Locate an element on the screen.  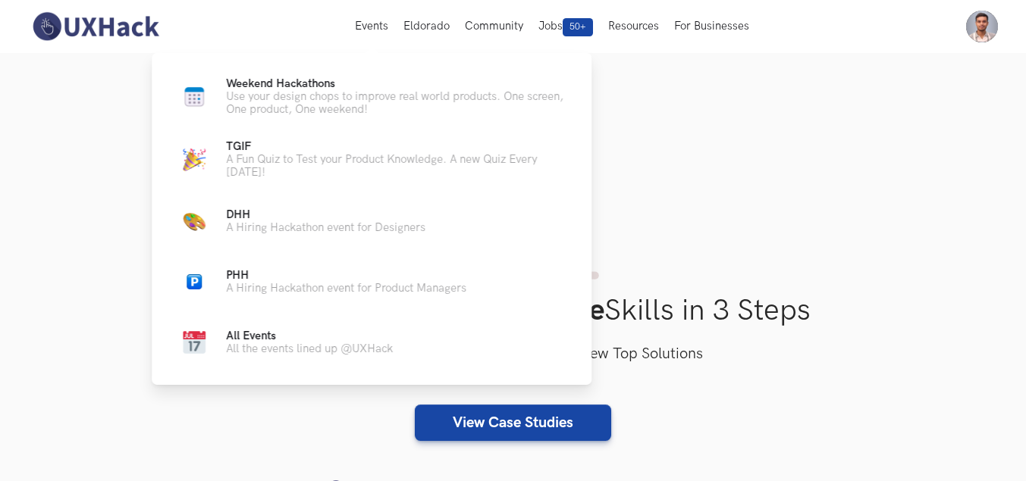
a: ParkingPHHA Hiring Hackathon event for Product Managers is located at coordinates (371, 282).